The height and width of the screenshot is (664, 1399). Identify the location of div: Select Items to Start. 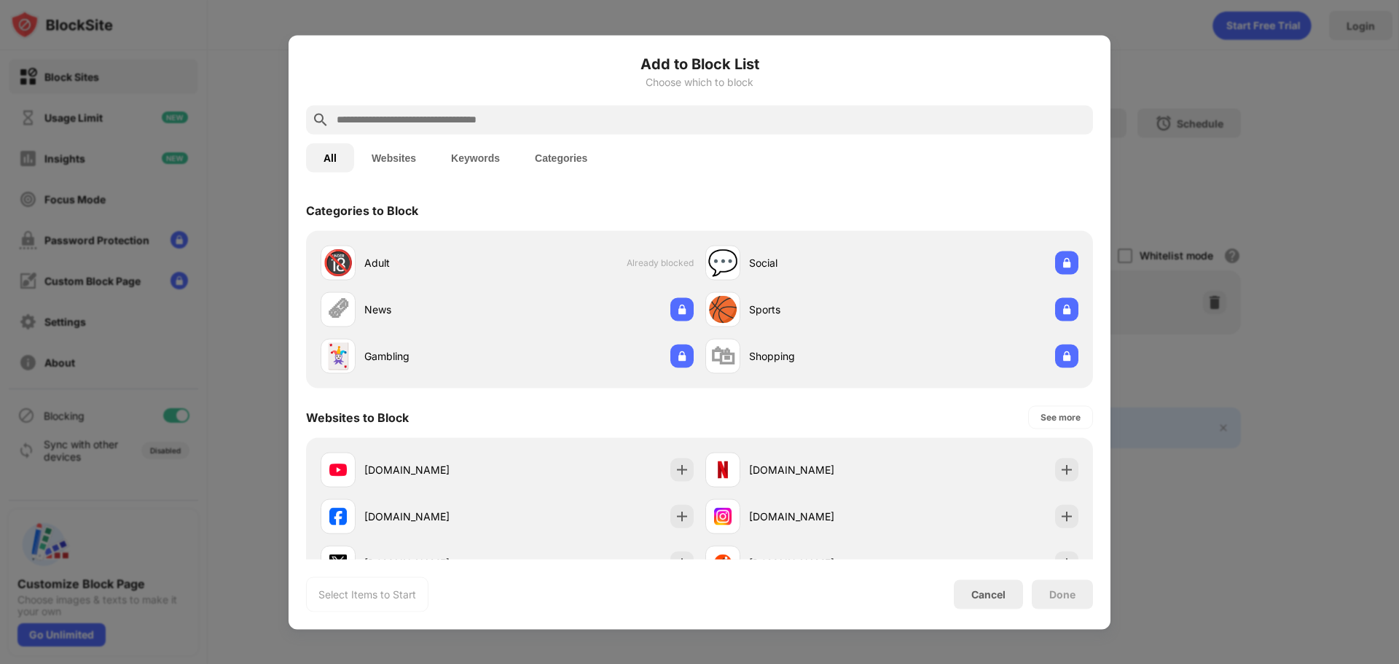
(367, 594).